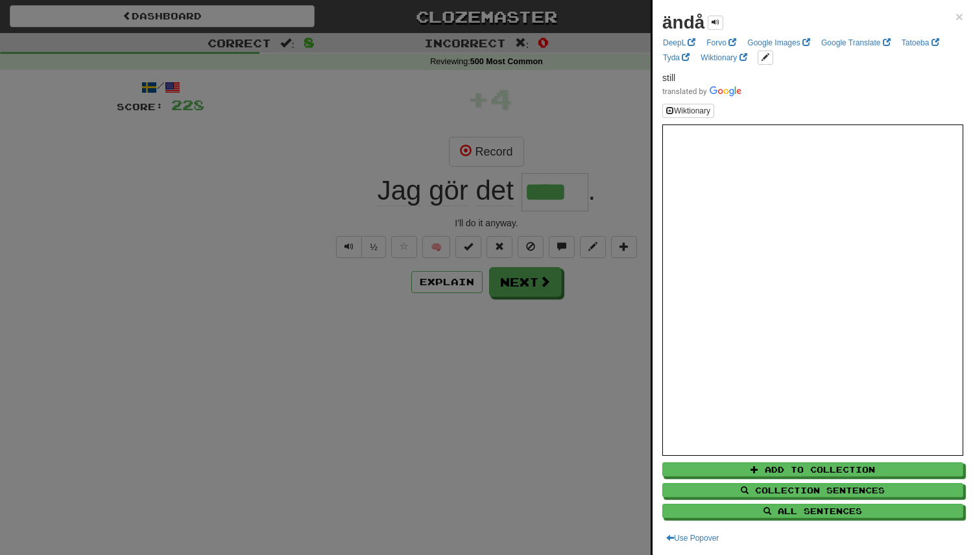  I want to click on button: Add to Collection, so click(812, 469).